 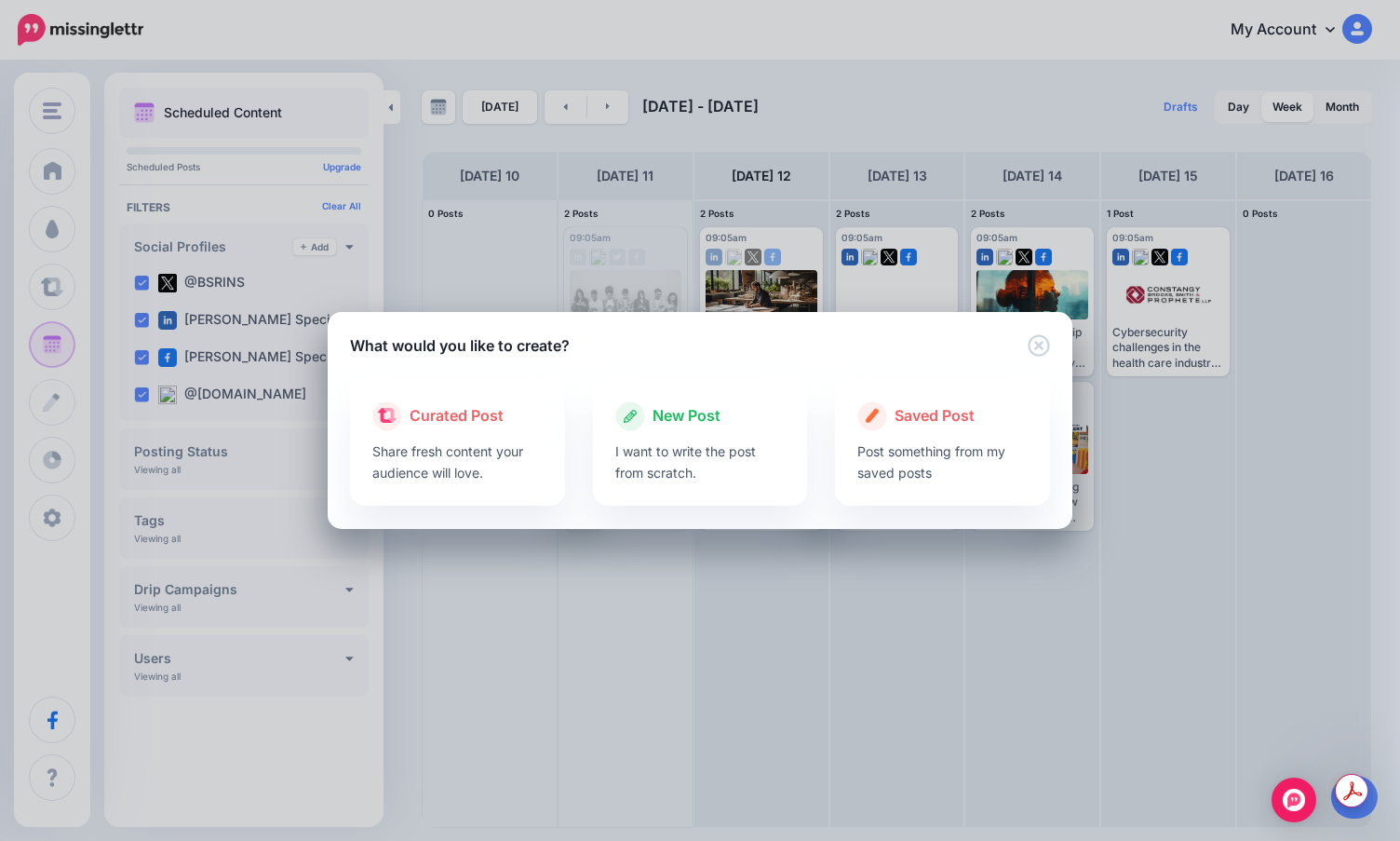 I want to click on div: Open Intercom Messenger, so click(x=1294, y=800).